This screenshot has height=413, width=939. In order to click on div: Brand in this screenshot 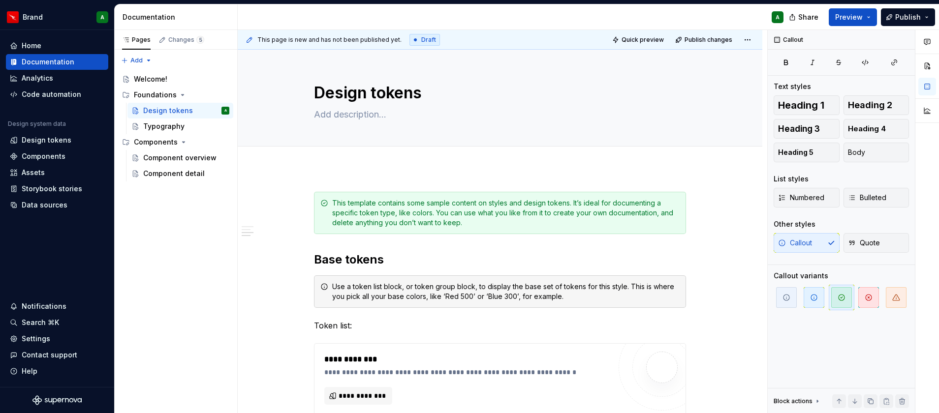, I will do `click(32, 17)`.